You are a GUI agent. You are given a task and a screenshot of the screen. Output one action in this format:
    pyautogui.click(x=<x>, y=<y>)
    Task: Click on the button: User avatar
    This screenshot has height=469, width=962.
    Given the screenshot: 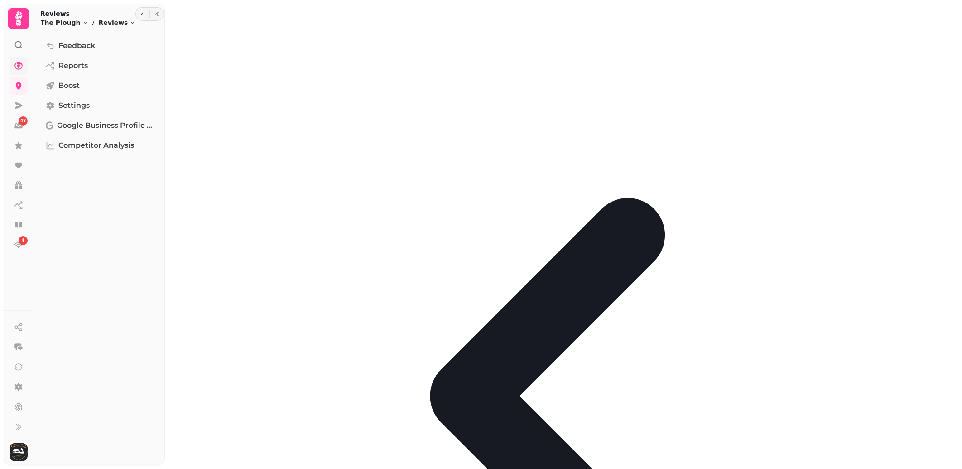 What is the action you would take?
    pyautogui.click(x=19, y=452)
    